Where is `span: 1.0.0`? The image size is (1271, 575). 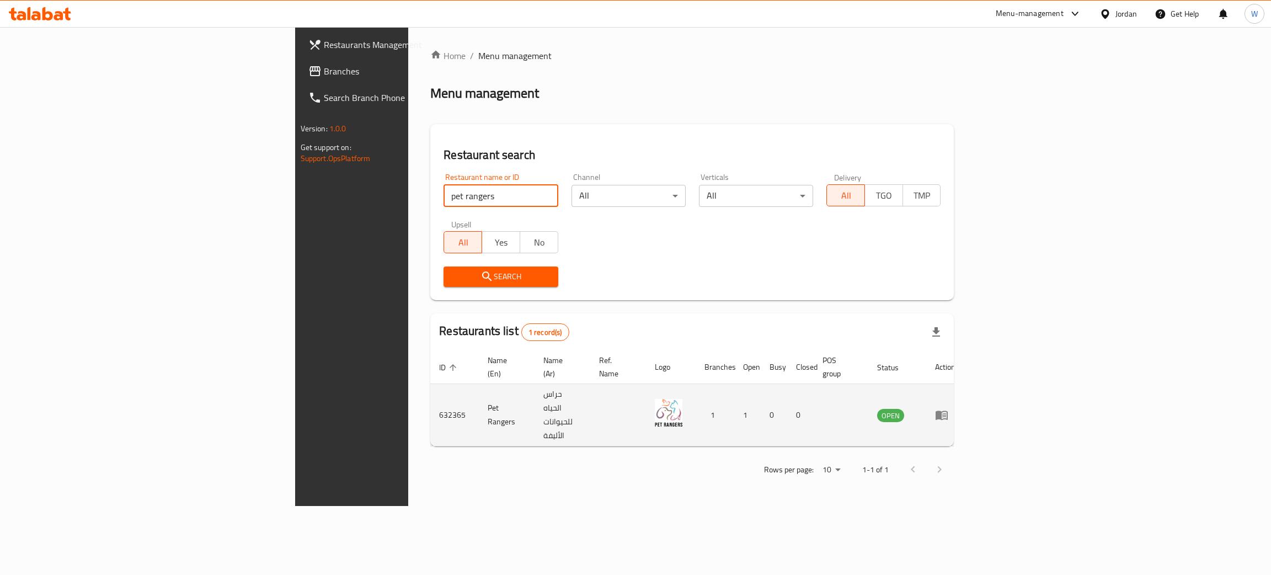 span: 1.0.0 is located at coordinates (338, 129).